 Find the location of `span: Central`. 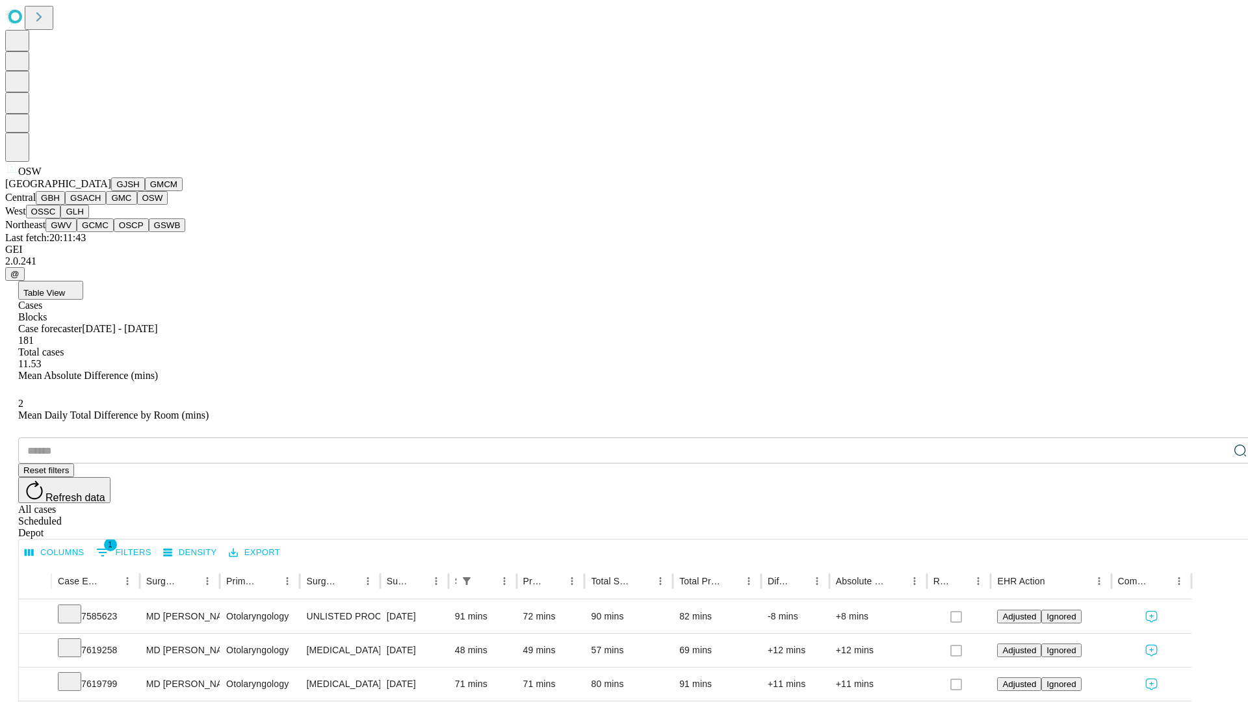

span: Central is located at coordinates (20, 197).